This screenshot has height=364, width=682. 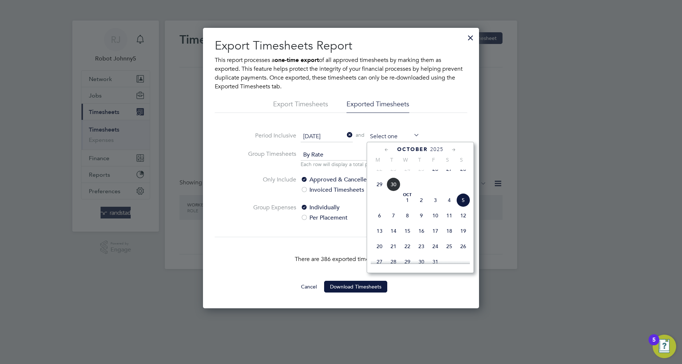 What do you see at coordinates (435, 262) in the screenshot?
I see `span: 31` at bounding box center [435, 262].